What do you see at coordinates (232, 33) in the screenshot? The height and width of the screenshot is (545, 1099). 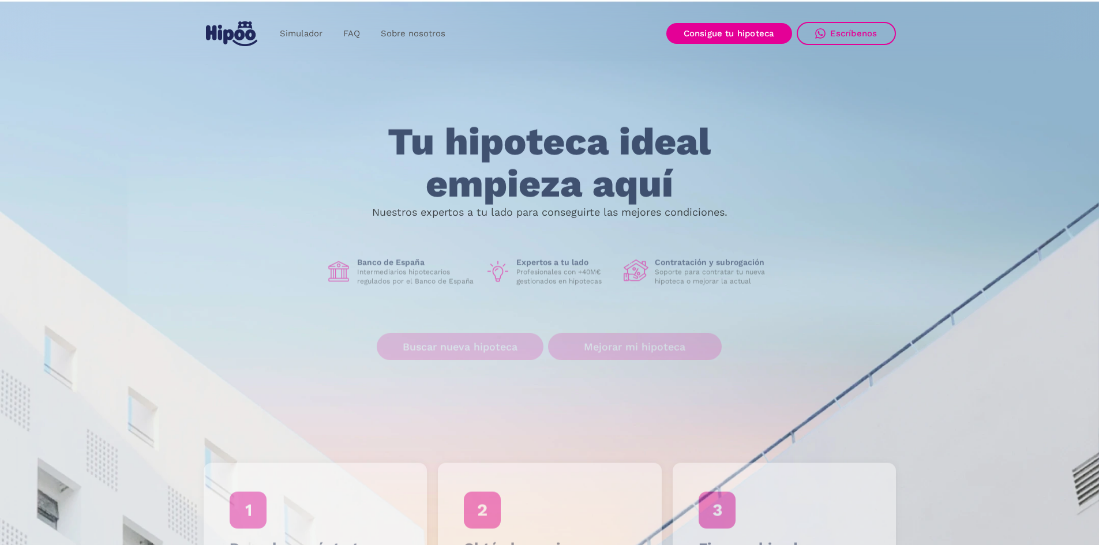 I see `a: home` at bounding box center [232, 33].